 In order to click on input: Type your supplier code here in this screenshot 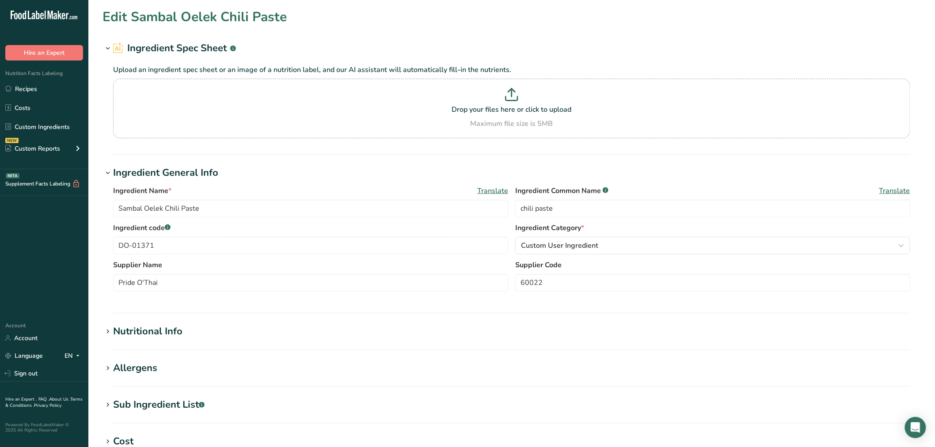, I will do `click(713, 283)`.